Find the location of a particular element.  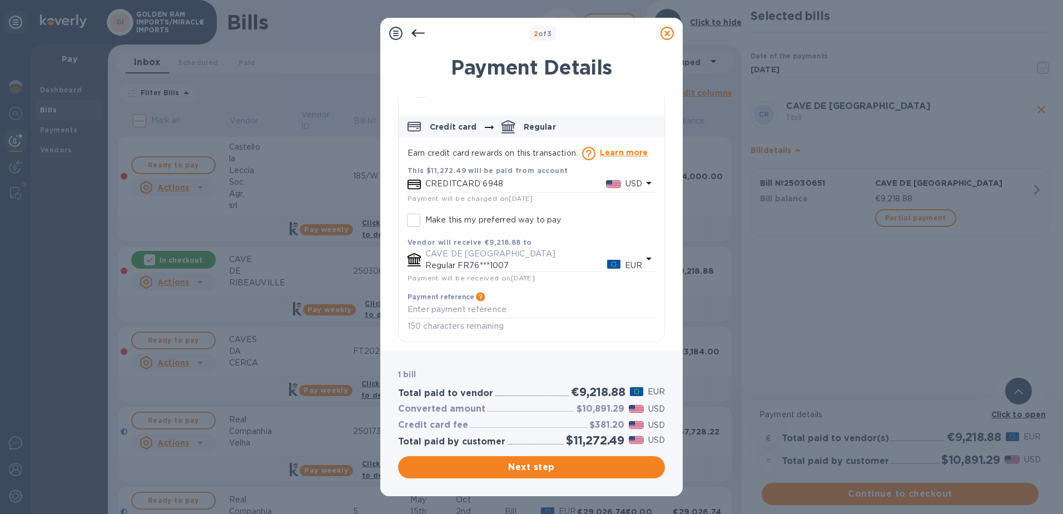

b: Vendor will receive €9,218.88 to is located at coordinates (470, 242).